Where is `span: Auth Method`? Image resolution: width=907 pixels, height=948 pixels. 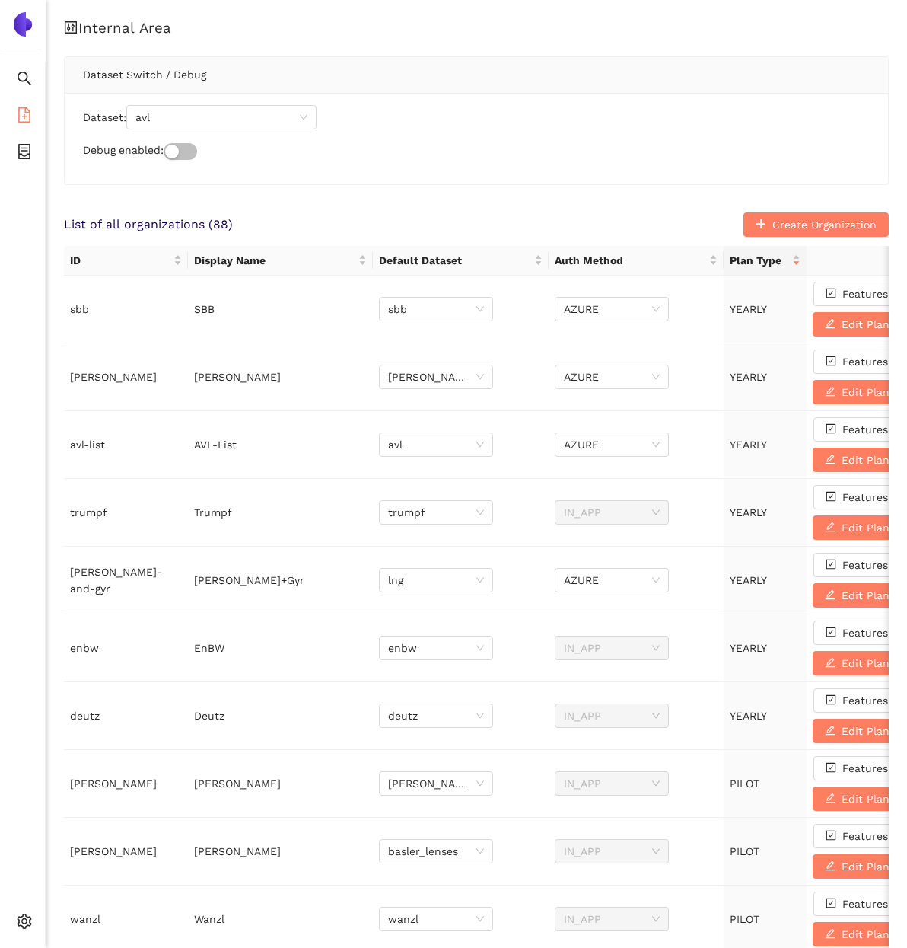
span: Auth Method is located at coordinates (630, 260).